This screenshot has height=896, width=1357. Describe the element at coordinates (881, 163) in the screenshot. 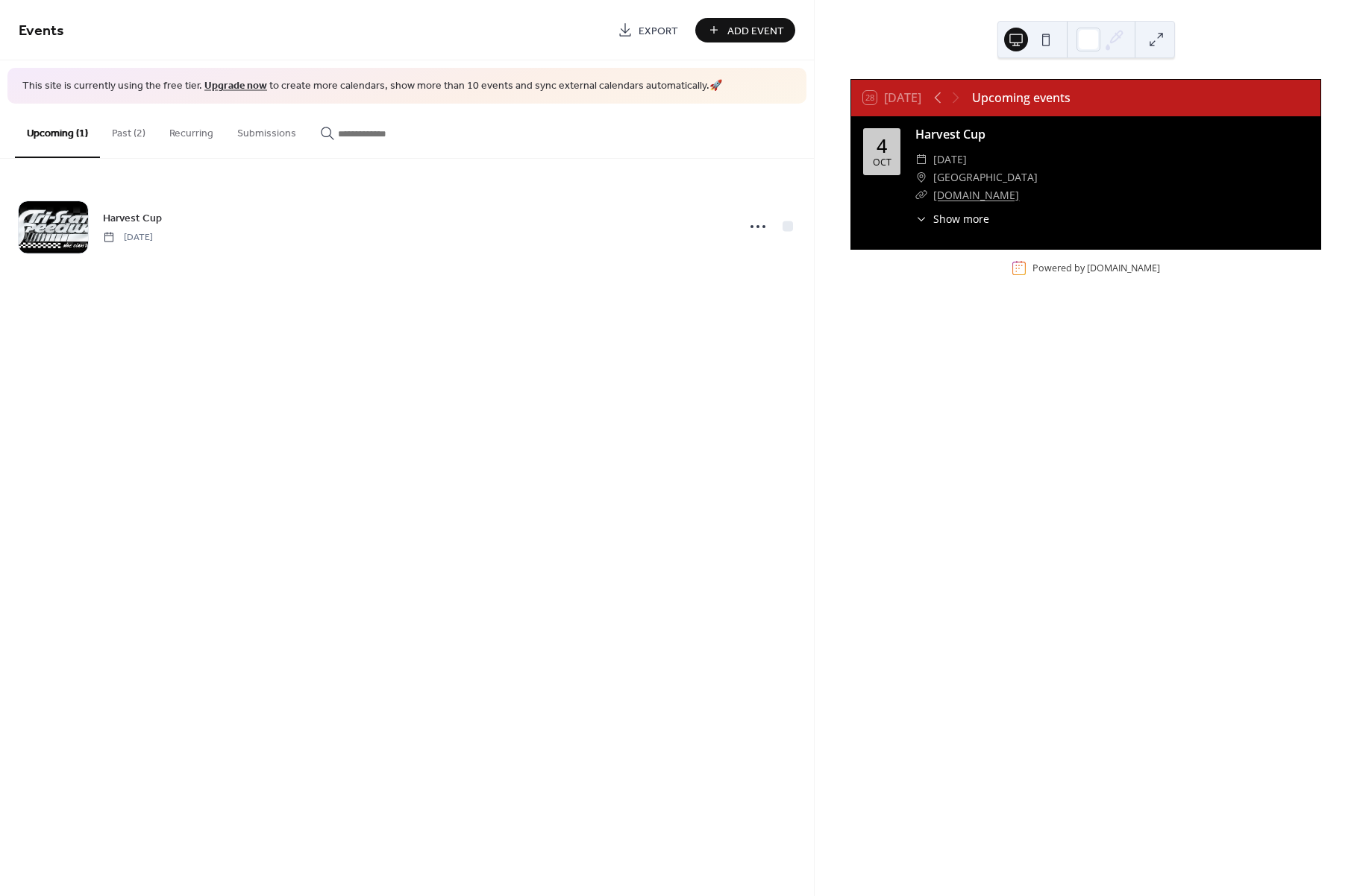

I see `div: Oct` at that location.